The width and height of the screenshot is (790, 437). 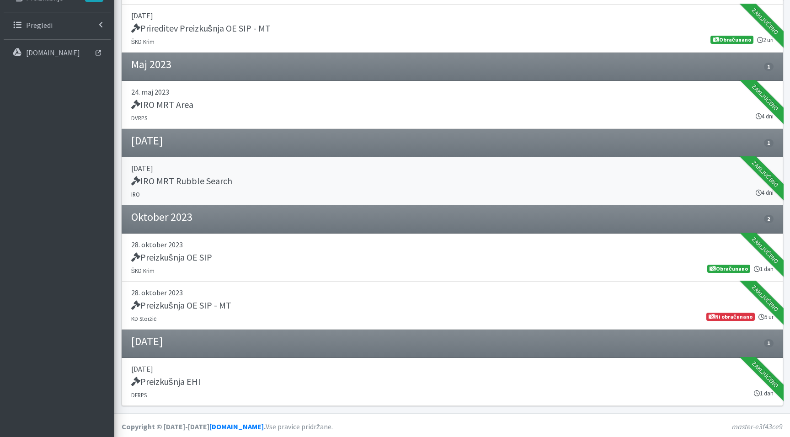 I want to click on a: 24. maj 2023 IRO MRT Area DVRPS 4 dni Zaključeno, so click(x=452, y=105).